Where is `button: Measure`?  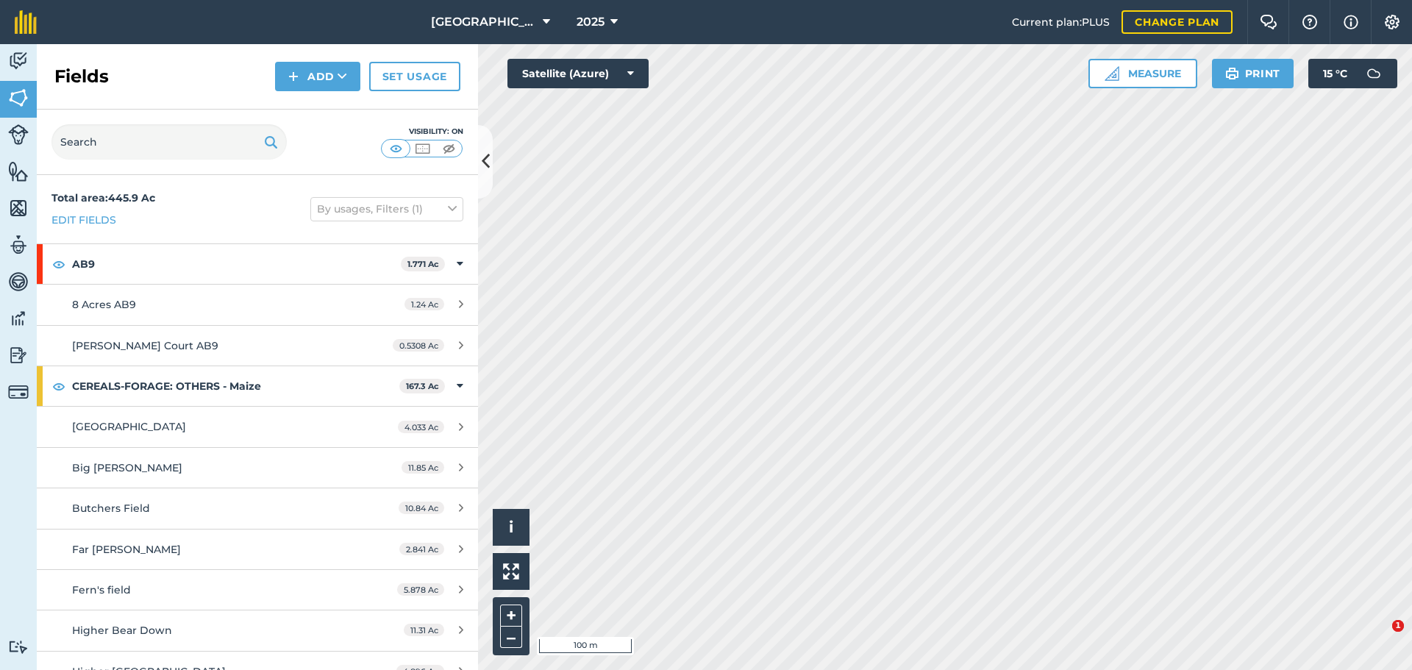 button: Measure is located at coordinates (1143, 74).